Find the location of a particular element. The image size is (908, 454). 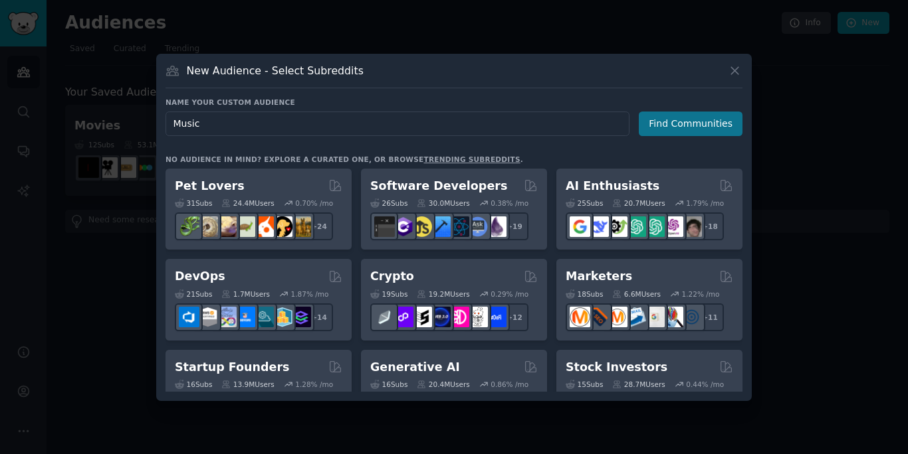

div: 30.0M Users is located at coordinates (443, 203).